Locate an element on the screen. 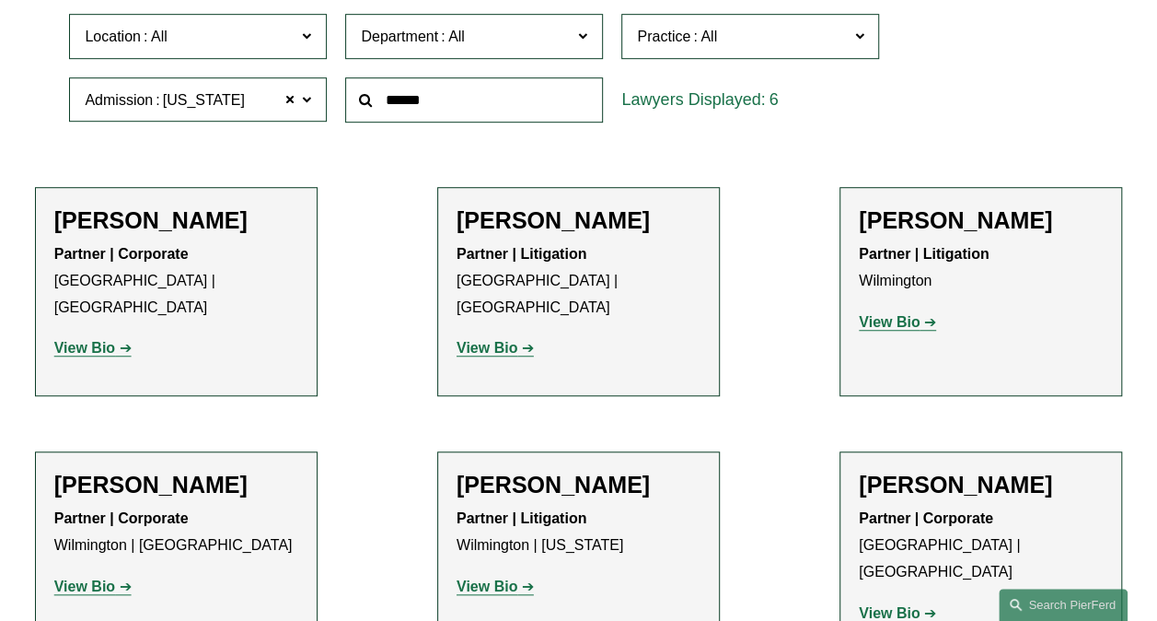  a: Search this site is located at coordinates (1063, 604).